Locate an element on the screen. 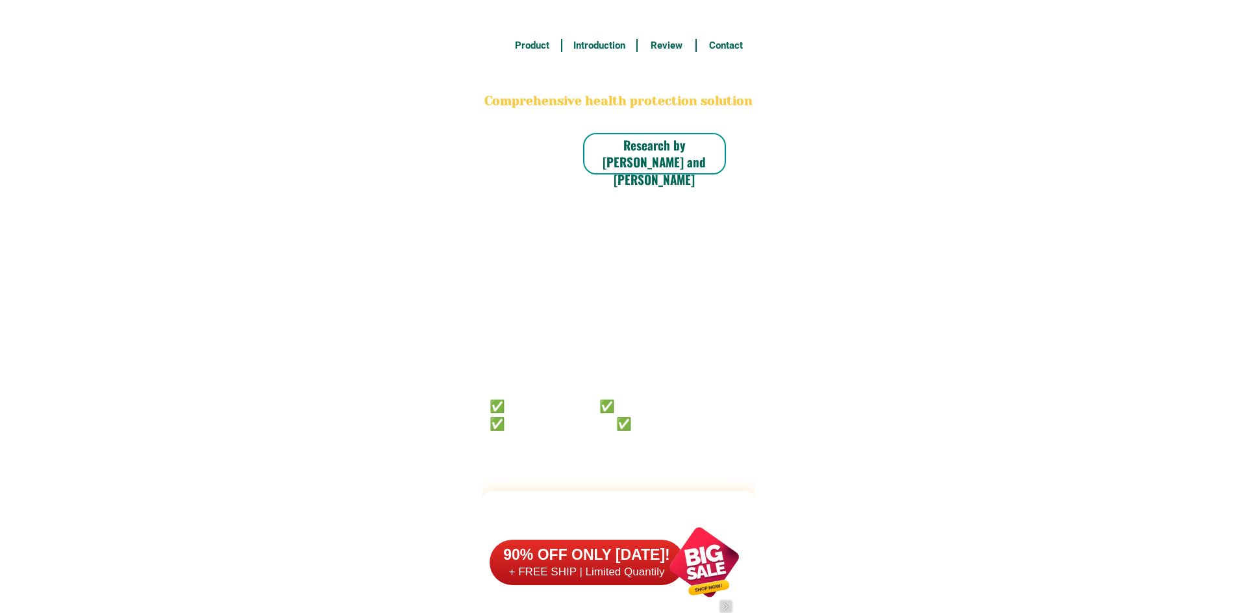  h2: BONA VITA COFFEE is located at coordinates (619, 77).